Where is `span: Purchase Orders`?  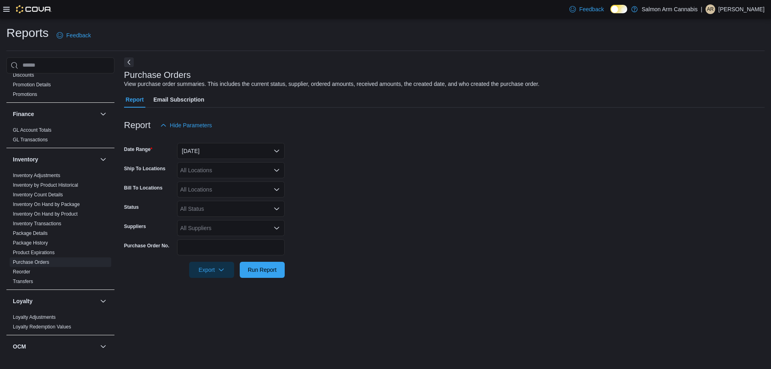 span: Purchase Orders is located at coordinates (31, 262).